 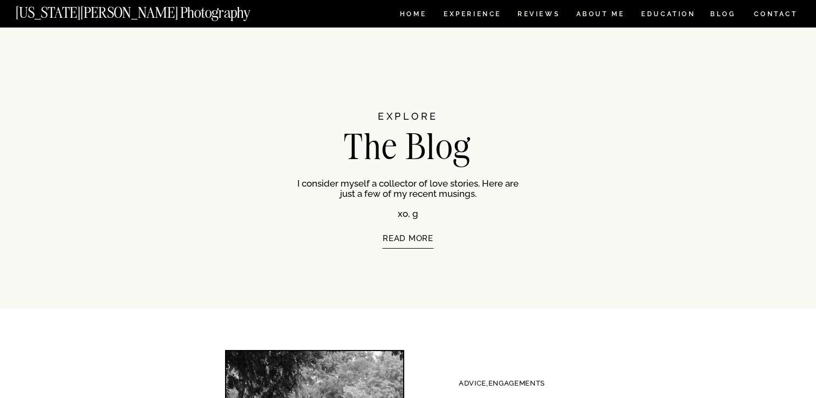 I want to click on nav: EDUCATION, so click(x=668, y=15).